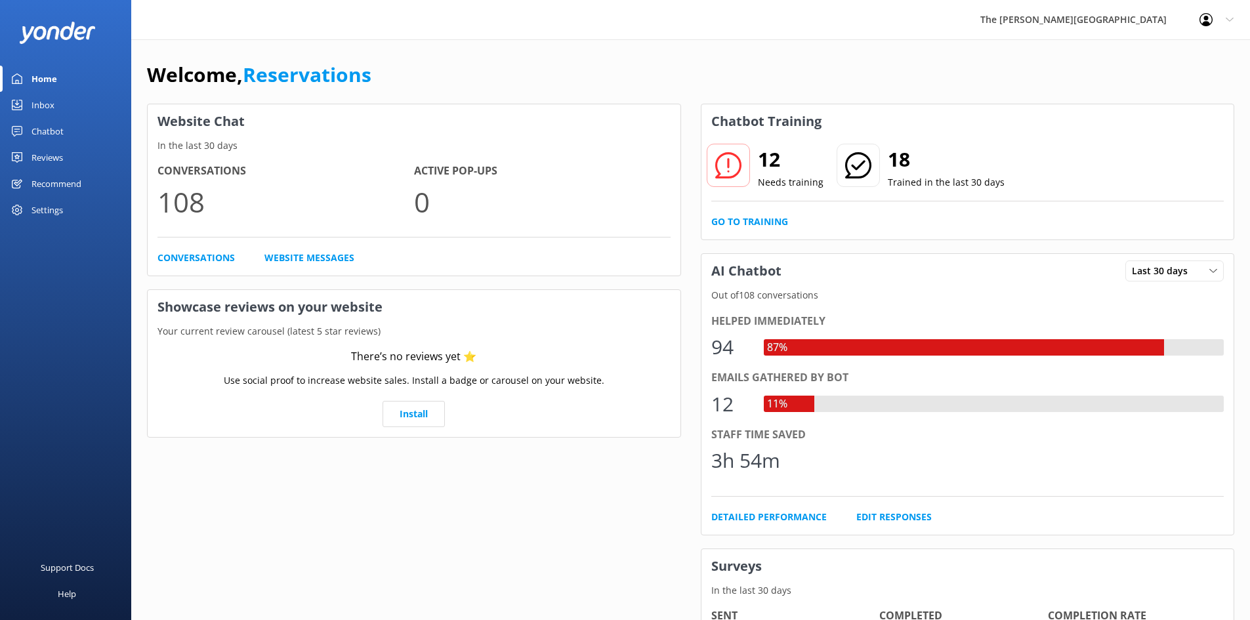  I want to click on h3: Website Chat, so click(414, 121).